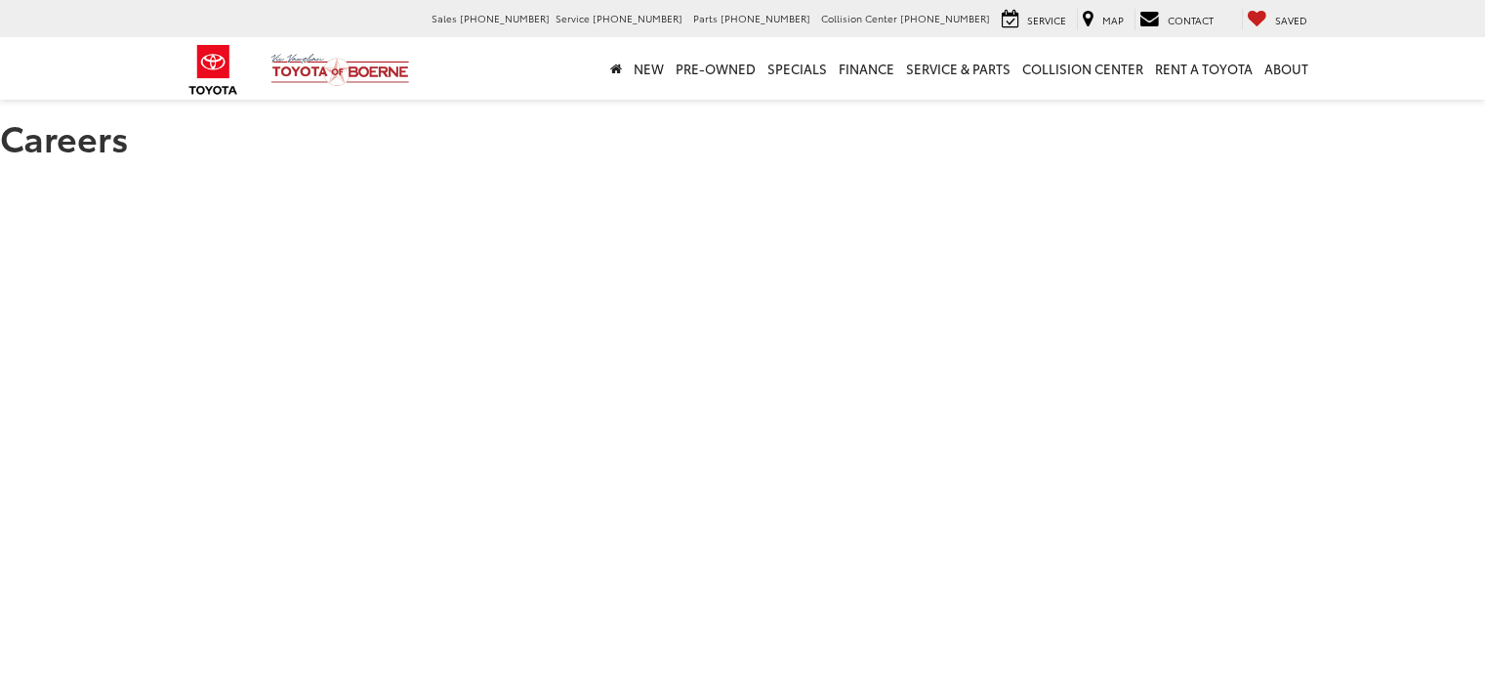  What do you see at coordinates (444, 18) in the screenshot?
I see `span: Sales` at bounding box center [444, 18].